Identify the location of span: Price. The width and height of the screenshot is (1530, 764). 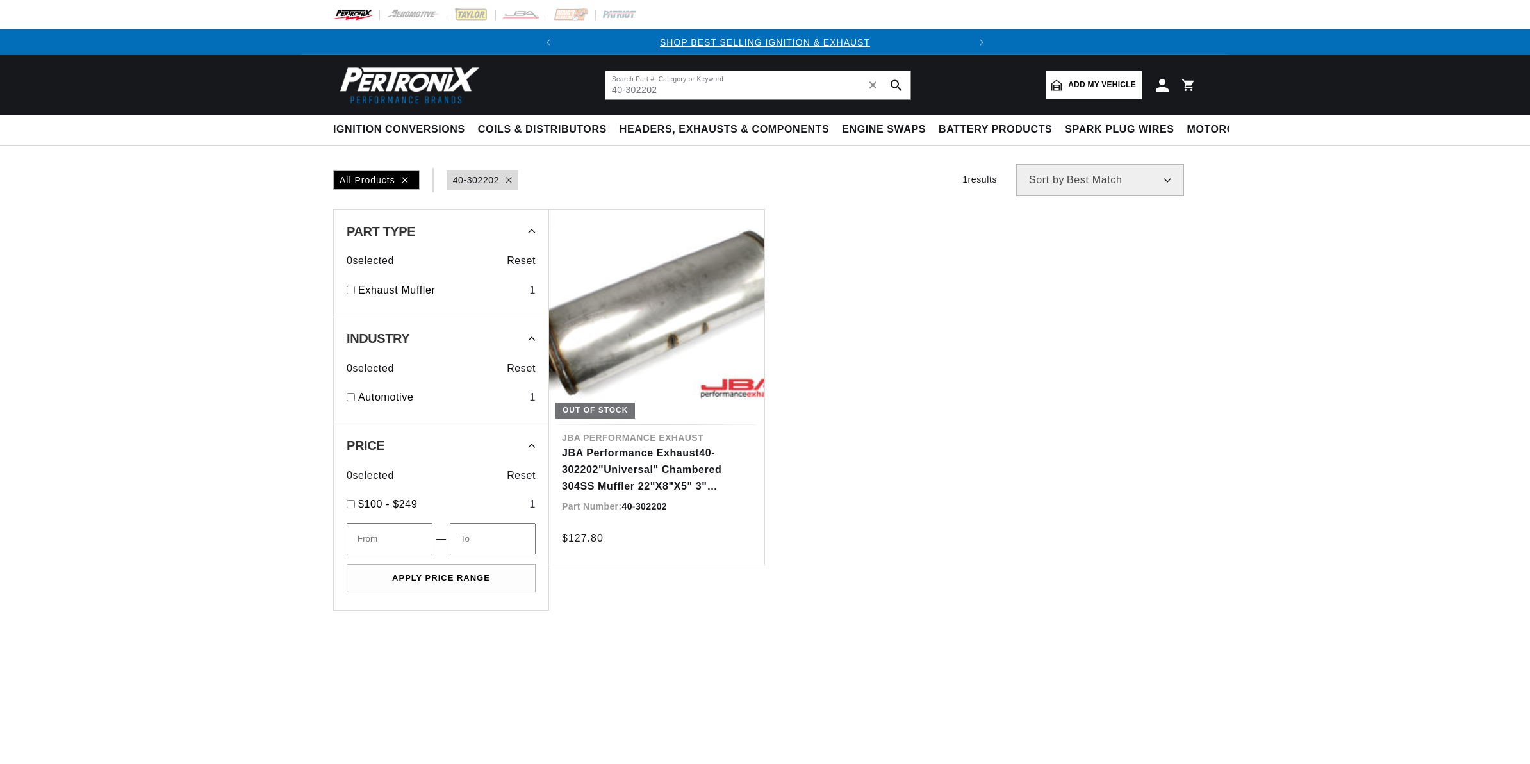
(365, 445).